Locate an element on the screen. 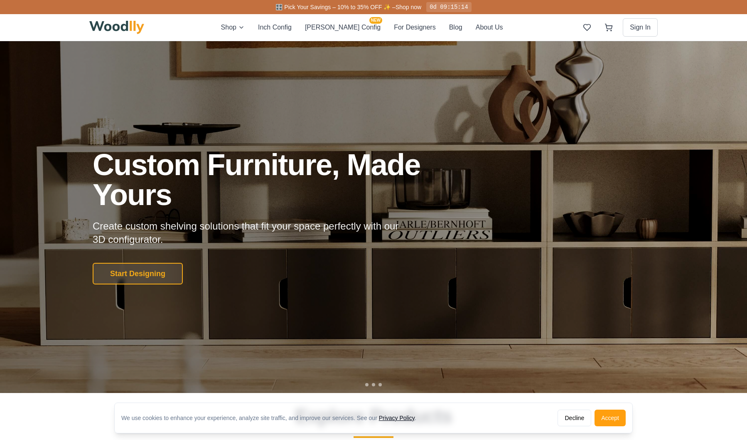 The image size is (747, 440). button: Accept is located at coordinates (610, 418).